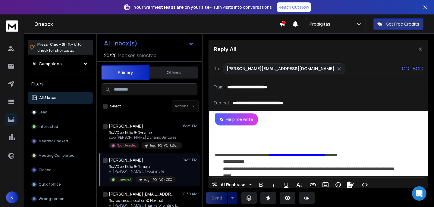 The width and height of the screenshot is (434, 207). What do you see at coordinates (419, 194) in the screenshot?
I see `div: Open Intercom Messenger` at bounding box center [419, 194].